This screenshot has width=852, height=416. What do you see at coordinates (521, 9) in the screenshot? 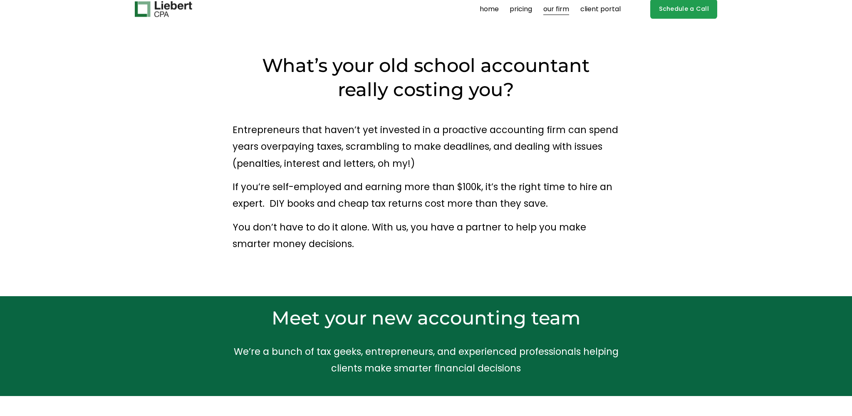
I see `a: pricing` at bounding box center [521, 9].